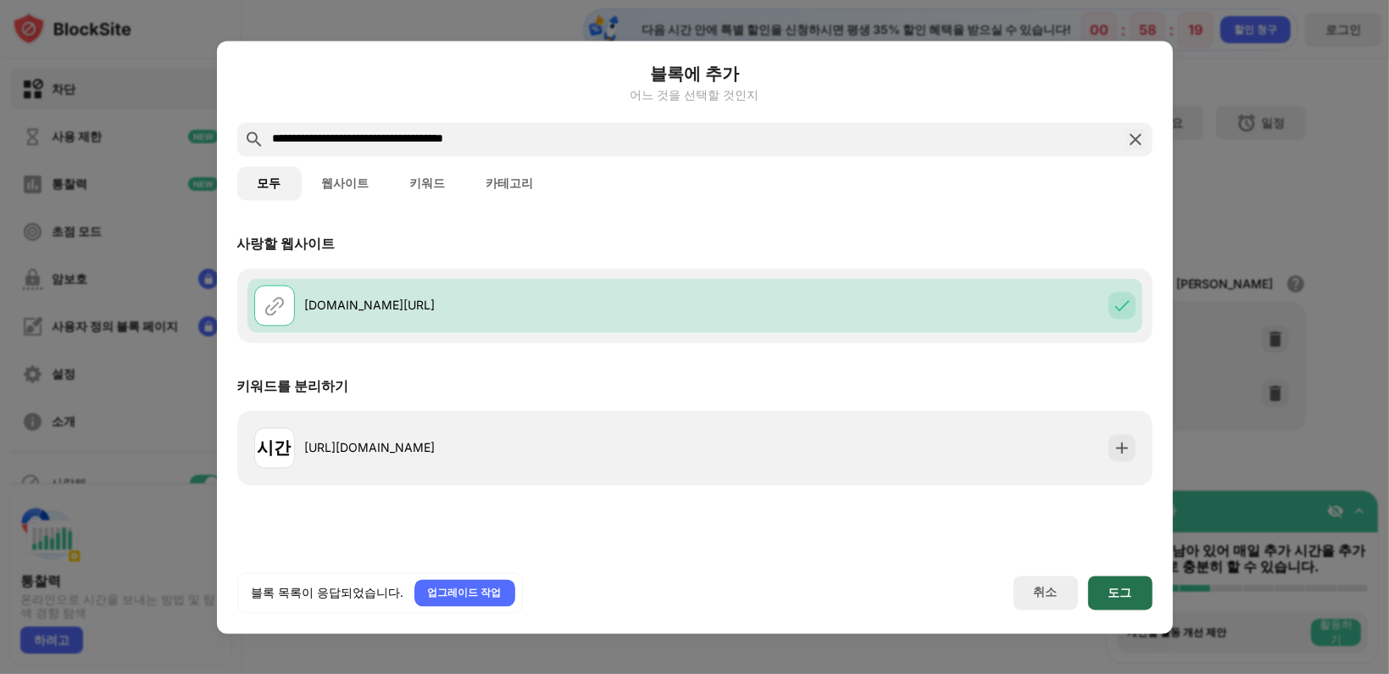  I want to click on button: 웹사이트, so click(346, 183).